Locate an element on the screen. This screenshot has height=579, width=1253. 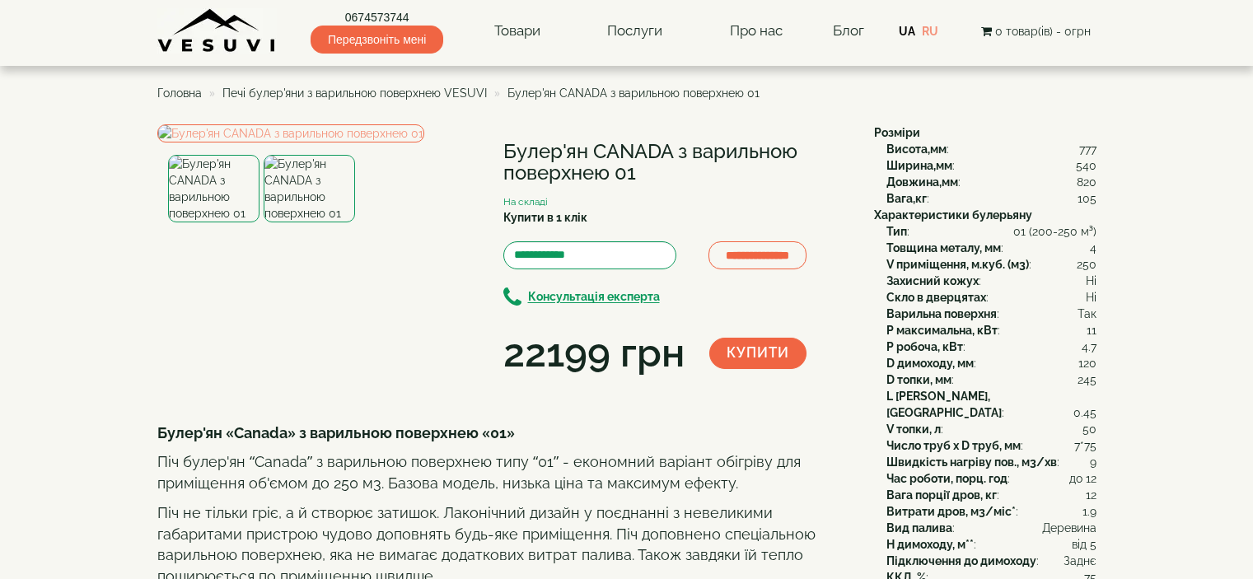
b: Захисний кожух is located at coordinates (933, 281).